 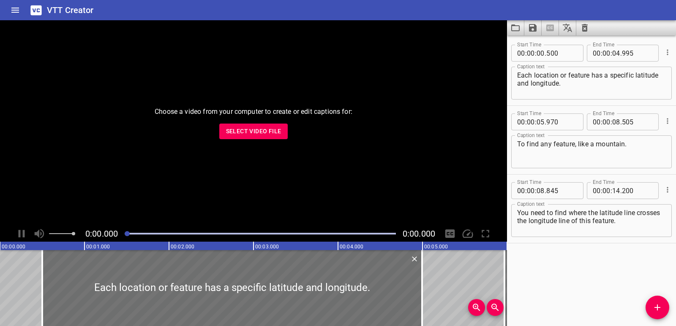 What do you see at coordinates (70, 10) in the screenshot?
I see `h6: VTT Creator` at bounding box center [70, 10].